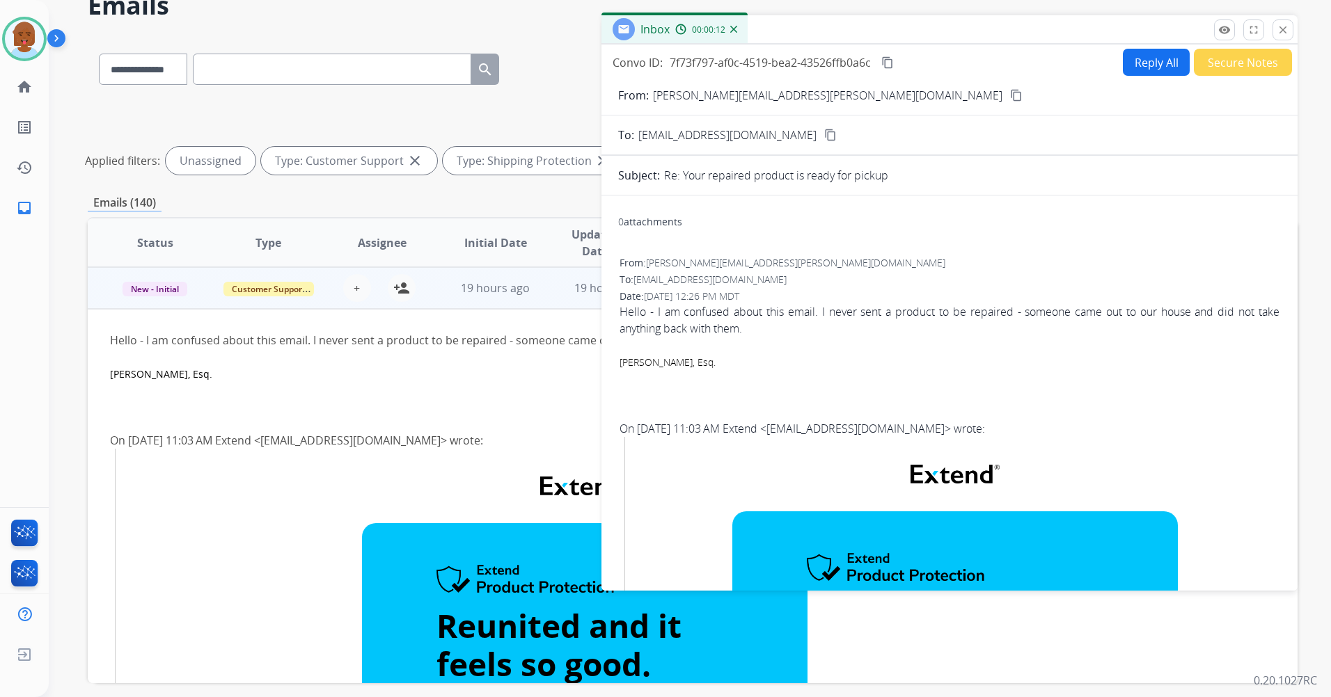 This screenshot has height=697, width=1331. Describe the element at coordinates (1156, 62) in the screenshot. I see `button: Reply All` at that location.